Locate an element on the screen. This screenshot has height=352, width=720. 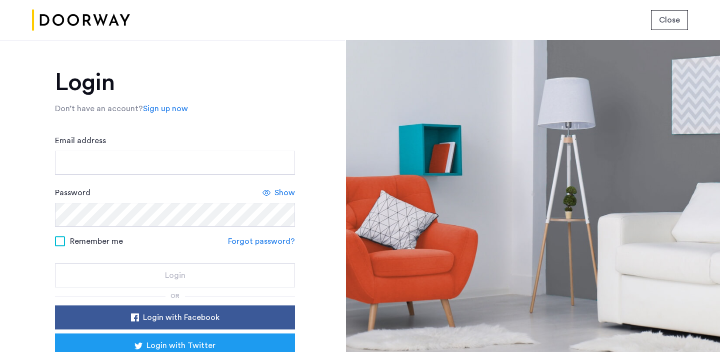
a: Sign up now is located at coordinates (166, 109).